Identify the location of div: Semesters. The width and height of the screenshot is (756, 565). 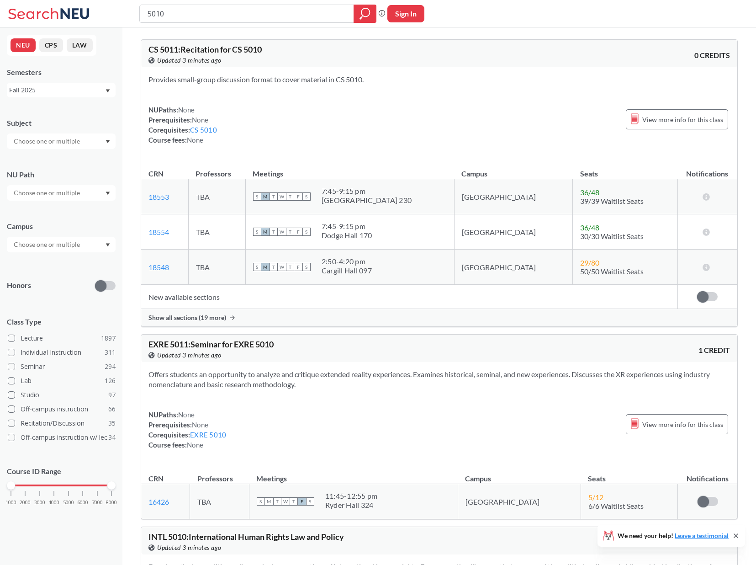
(61, 72).